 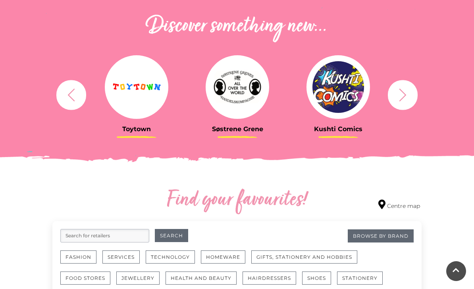 What do you see at coordinates (170, 257) in the screenshot?
I see `button: Technology` at bounding box center [170, 257].